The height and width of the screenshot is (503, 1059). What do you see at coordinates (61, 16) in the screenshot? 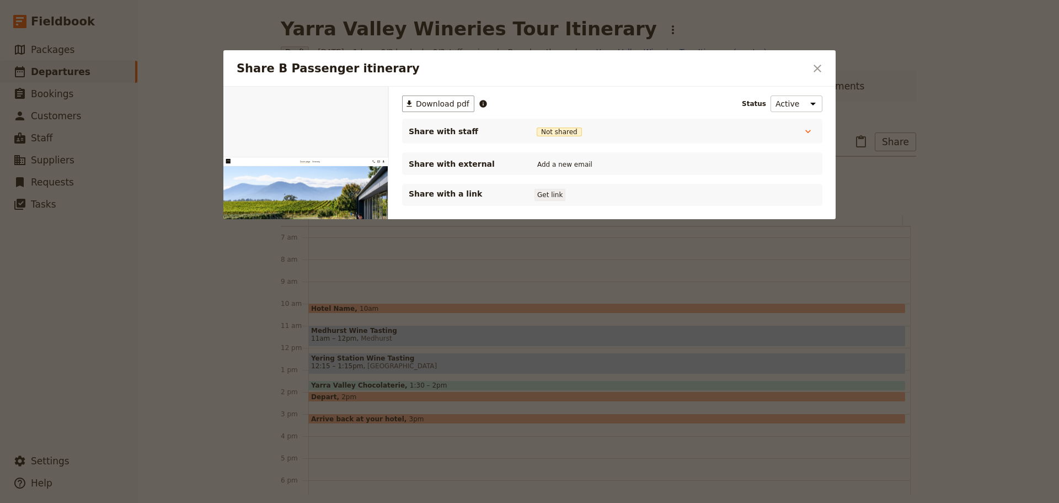
I see `img: Great Private Tours logo` at bounding box center [61, 16].